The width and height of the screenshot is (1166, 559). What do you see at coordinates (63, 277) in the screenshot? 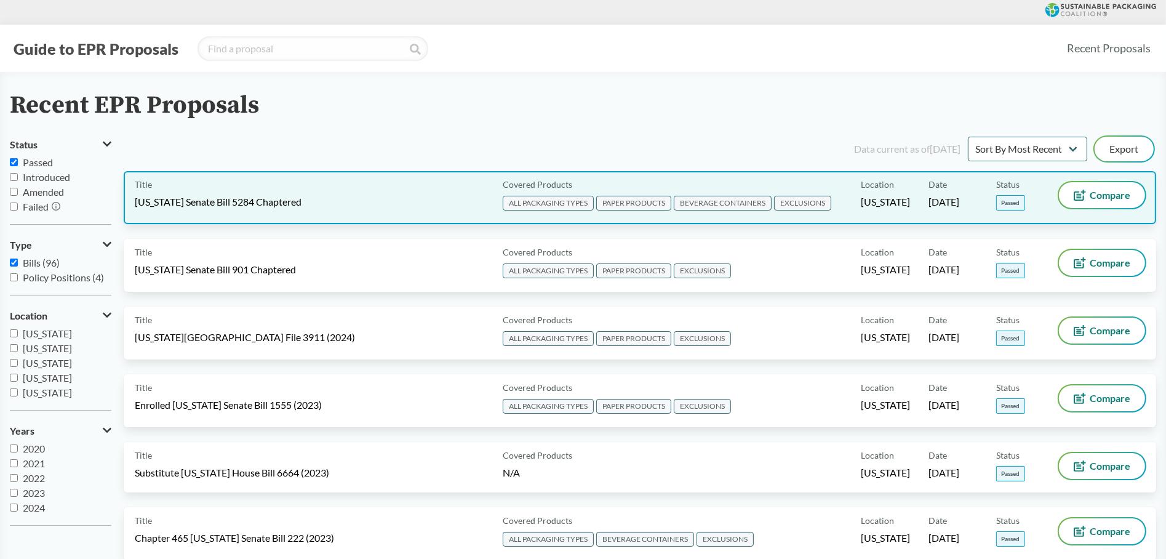
I see `span: Policy Positions (4)` at bounding box center [63, 277].